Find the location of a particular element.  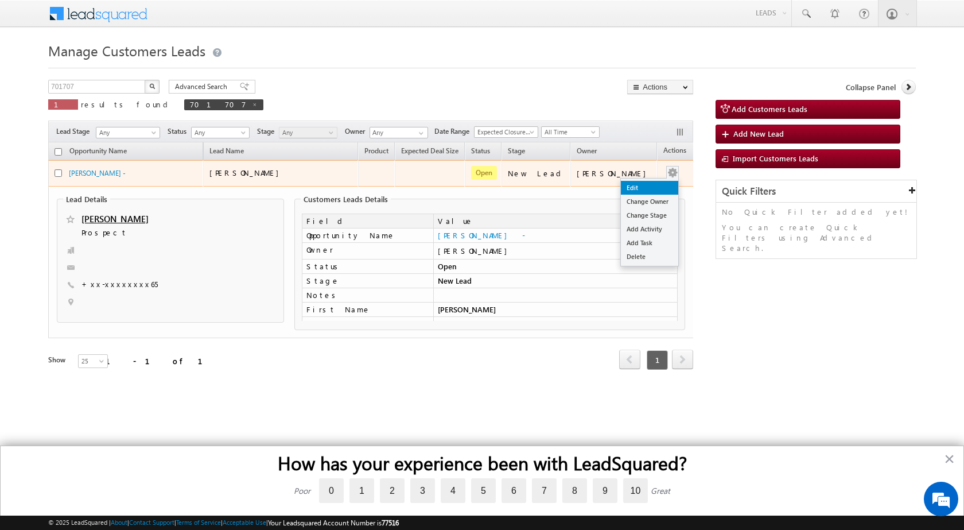

h2: How has your experience been with LeadSquared? is located at coordinates (482, 463).